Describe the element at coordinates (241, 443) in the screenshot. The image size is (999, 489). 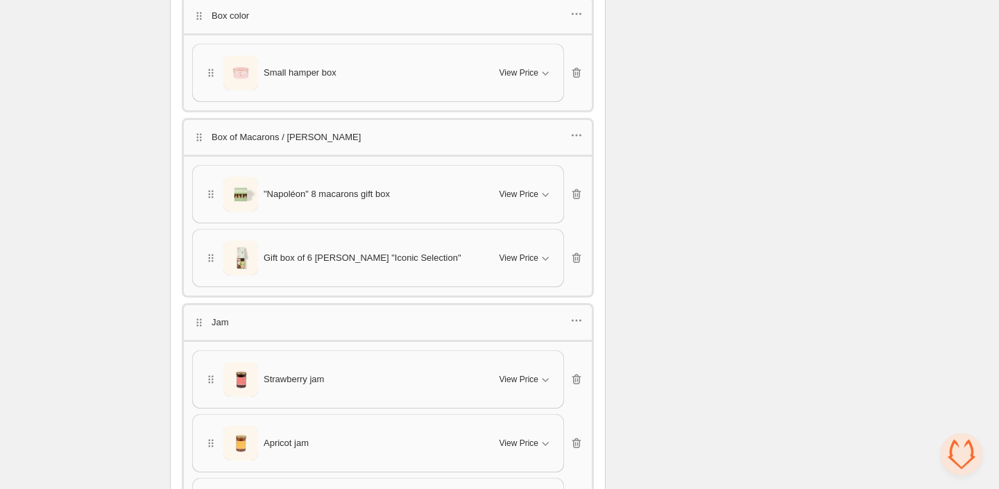
I see `img: Apricot jam` at that location.